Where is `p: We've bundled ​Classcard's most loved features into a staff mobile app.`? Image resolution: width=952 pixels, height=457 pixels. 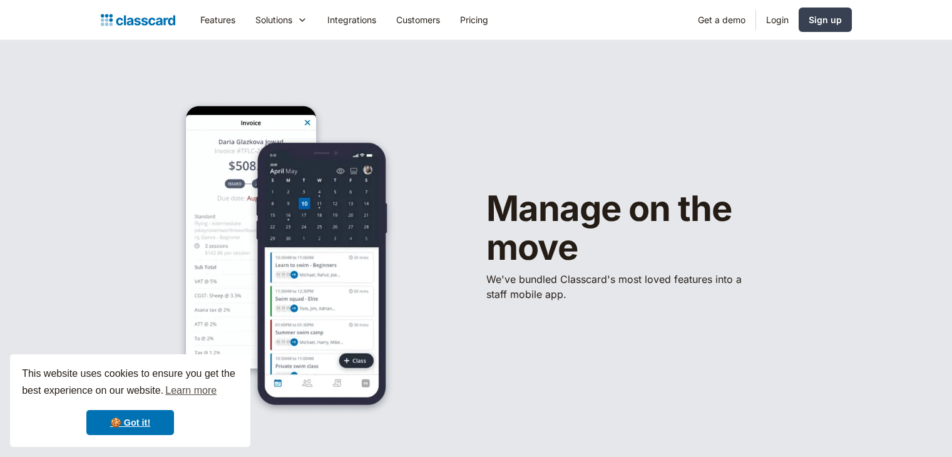
p: We've bundled ​Classcard's most loved features into a staff mobile app. is located at coordinates (617, 287).